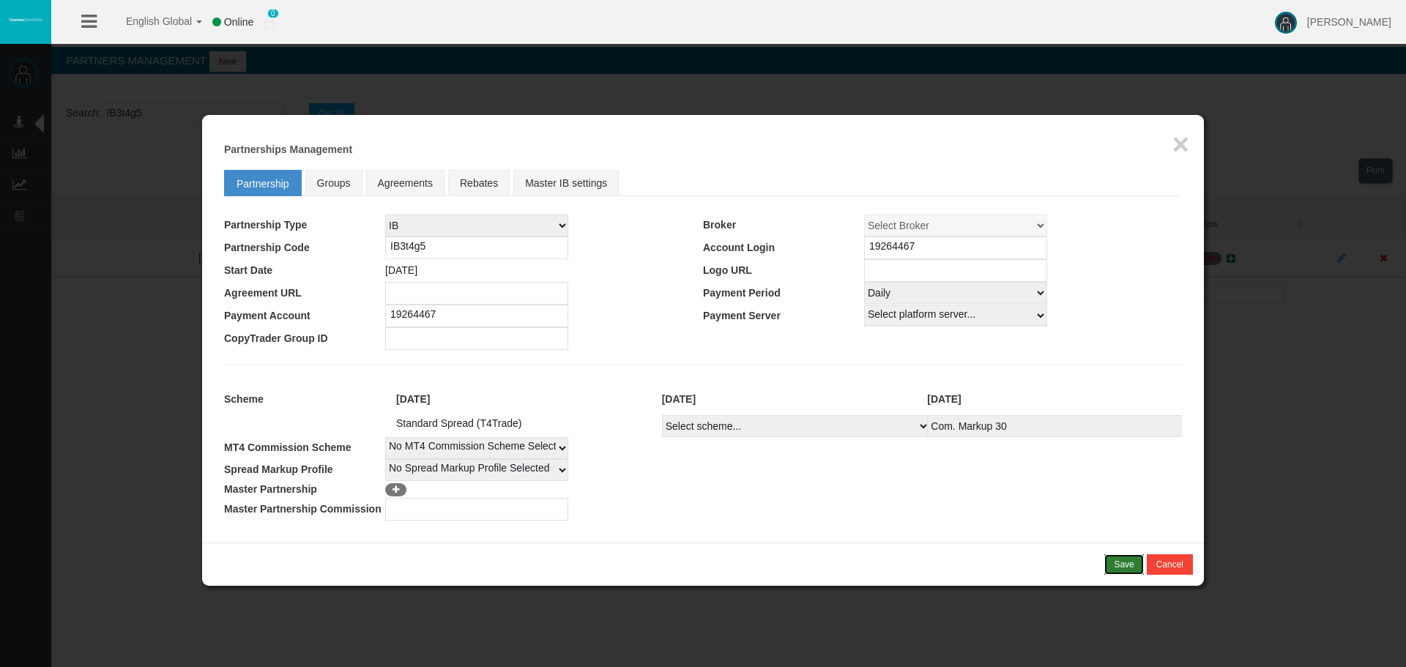 The height and width of the screenshot is (667, 1406). I want to click on b: Partnerships Management, so click(288, 149).